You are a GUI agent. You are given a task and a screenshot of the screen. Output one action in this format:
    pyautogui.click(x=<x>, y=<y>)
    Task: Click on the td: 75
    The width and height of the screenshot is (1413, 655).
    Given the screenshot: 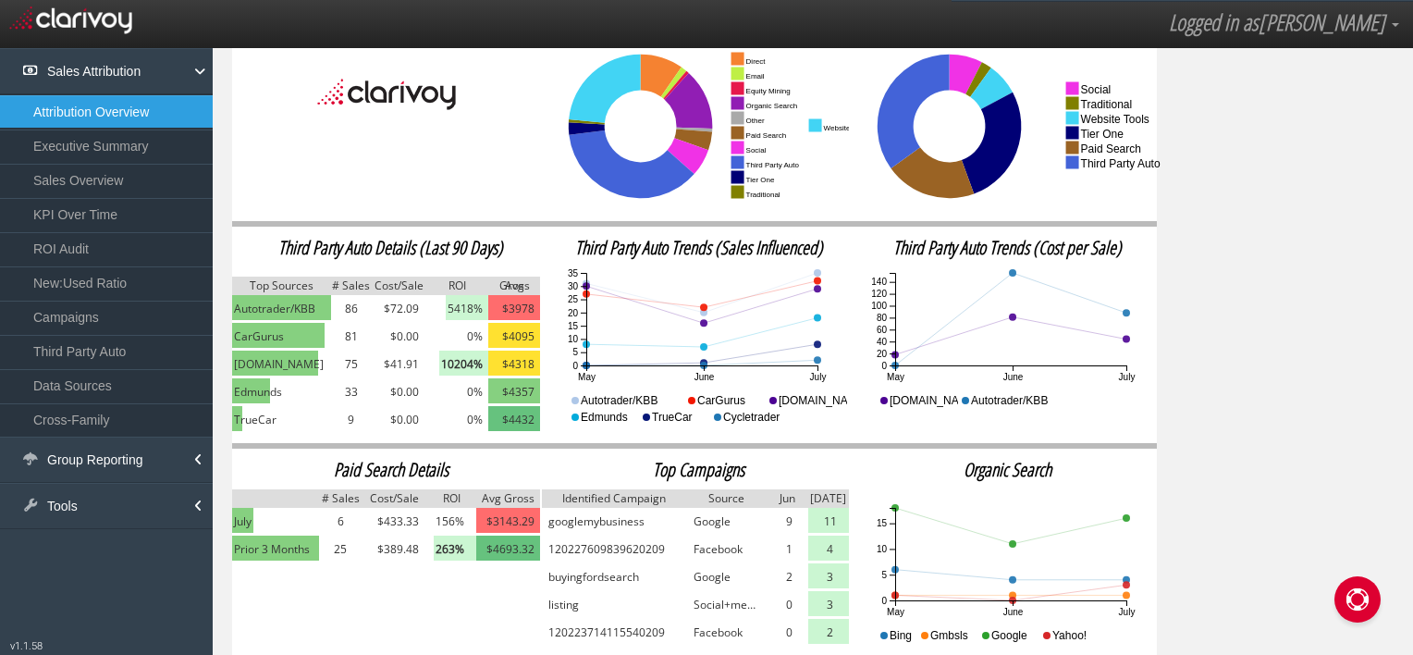 What is the action you would take?
    pyautogui.click(x=351, y=364)
    